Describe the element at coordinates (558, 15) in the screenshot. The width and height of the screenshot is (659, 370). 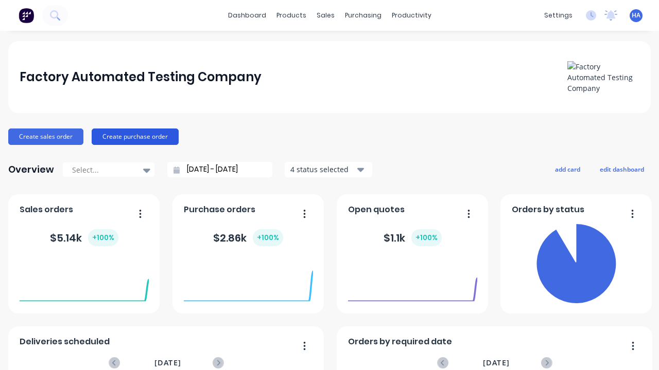
I see `div: settings` at that location.